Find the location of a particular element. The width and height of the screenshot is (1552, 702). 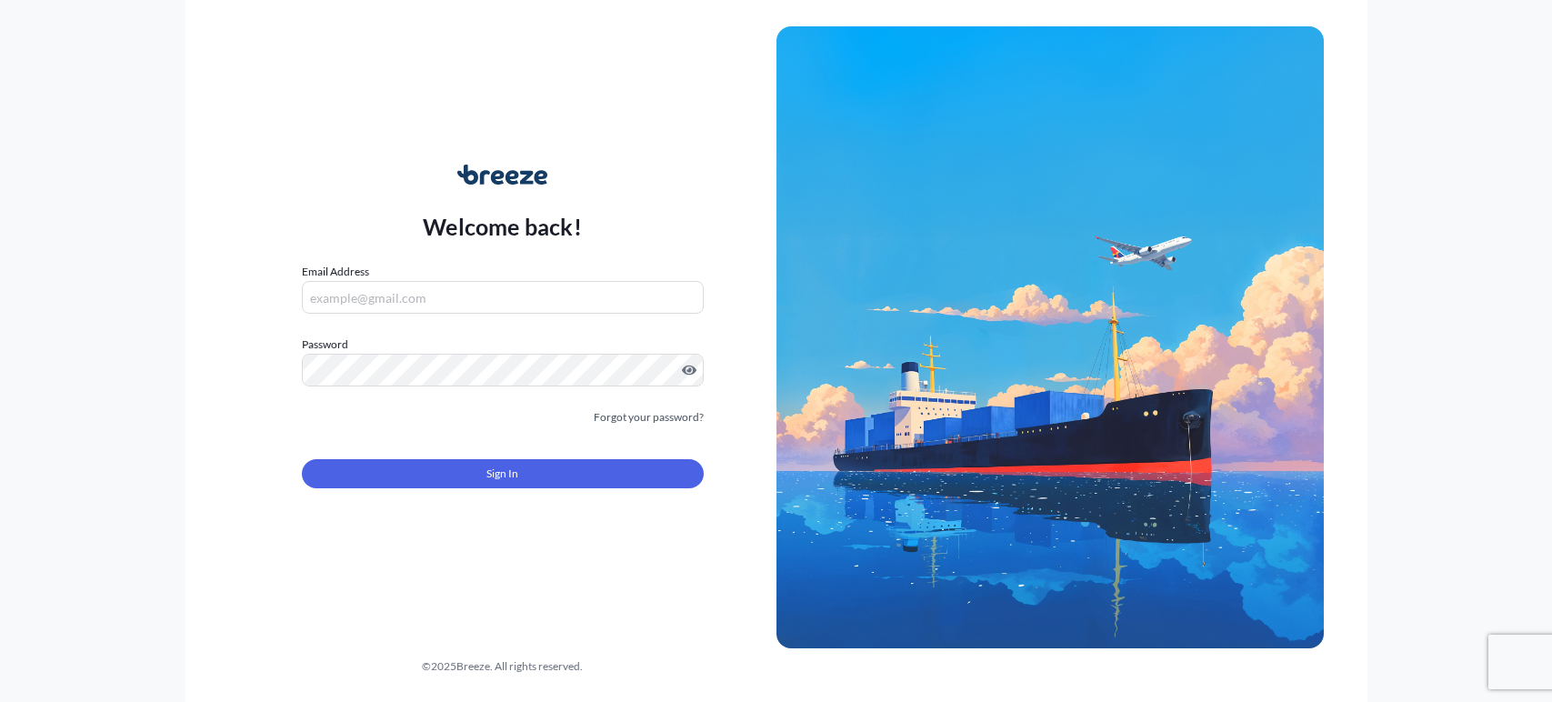

label: Password is located at coordinates (503, 345).